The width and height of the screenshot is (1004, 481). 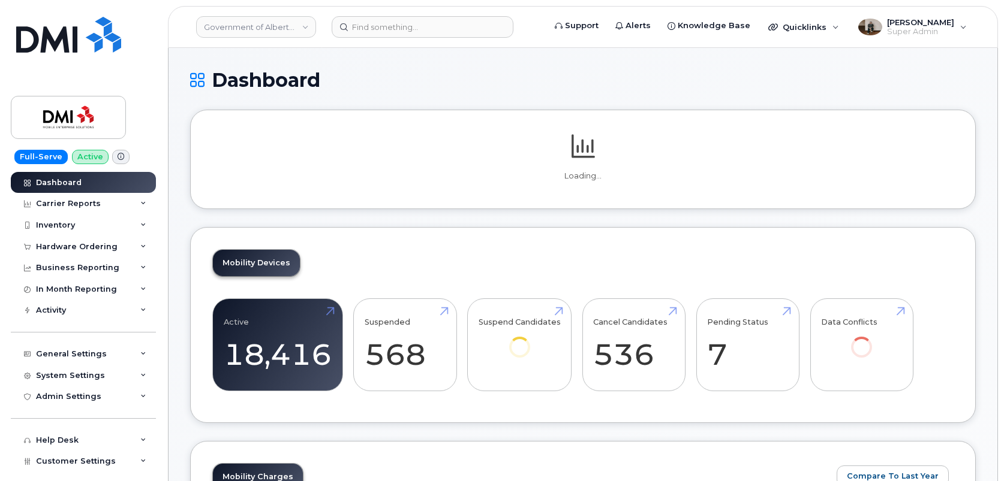 What do you see at coordinates (747, 345) in the screenshot?
I see `a: Pending Status 7` at bounding box center [747, 345].